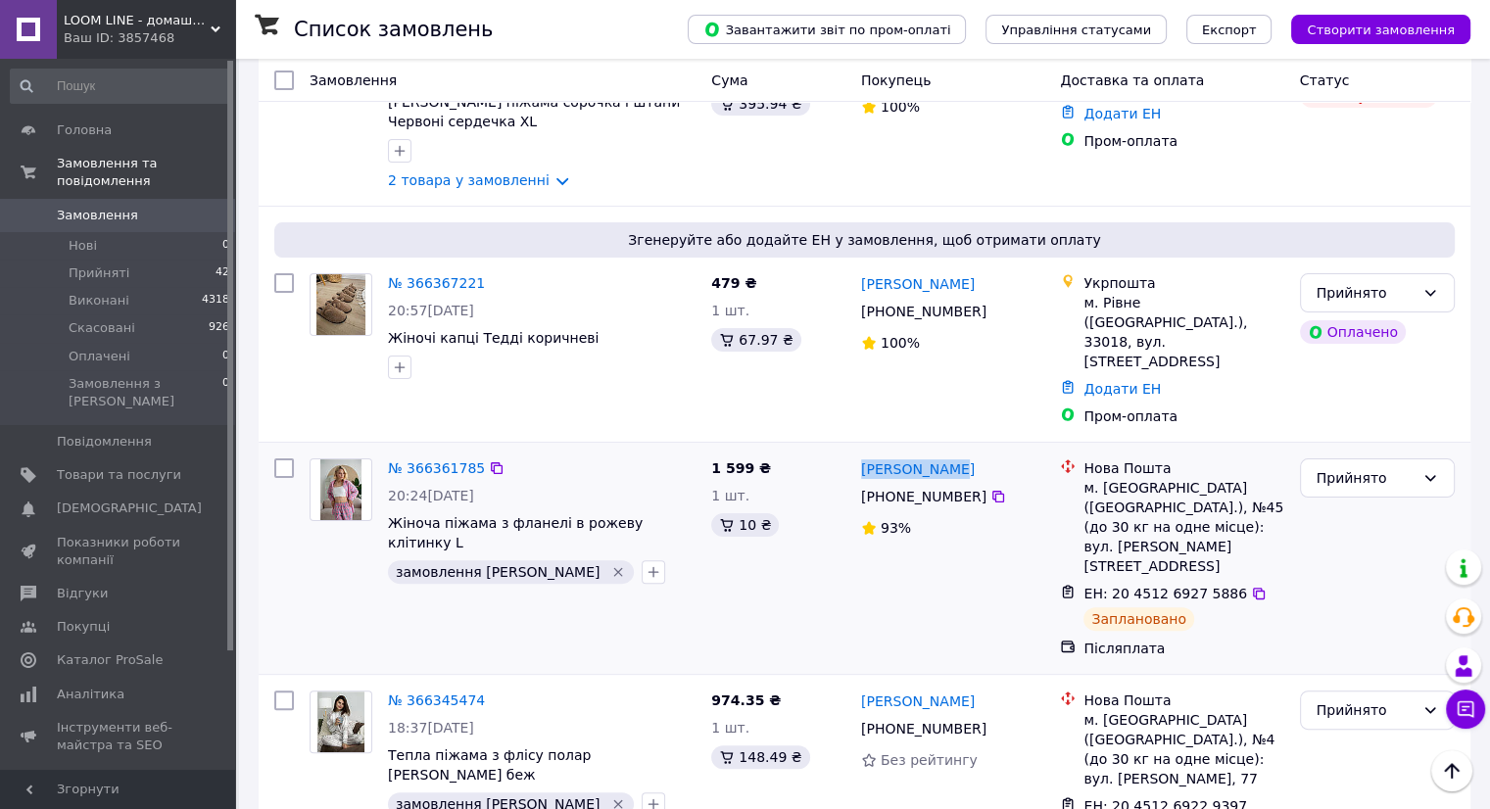  Describe the element at coordinates (102, 328) in the screenshot. I see `span: Скасовані` at that location.